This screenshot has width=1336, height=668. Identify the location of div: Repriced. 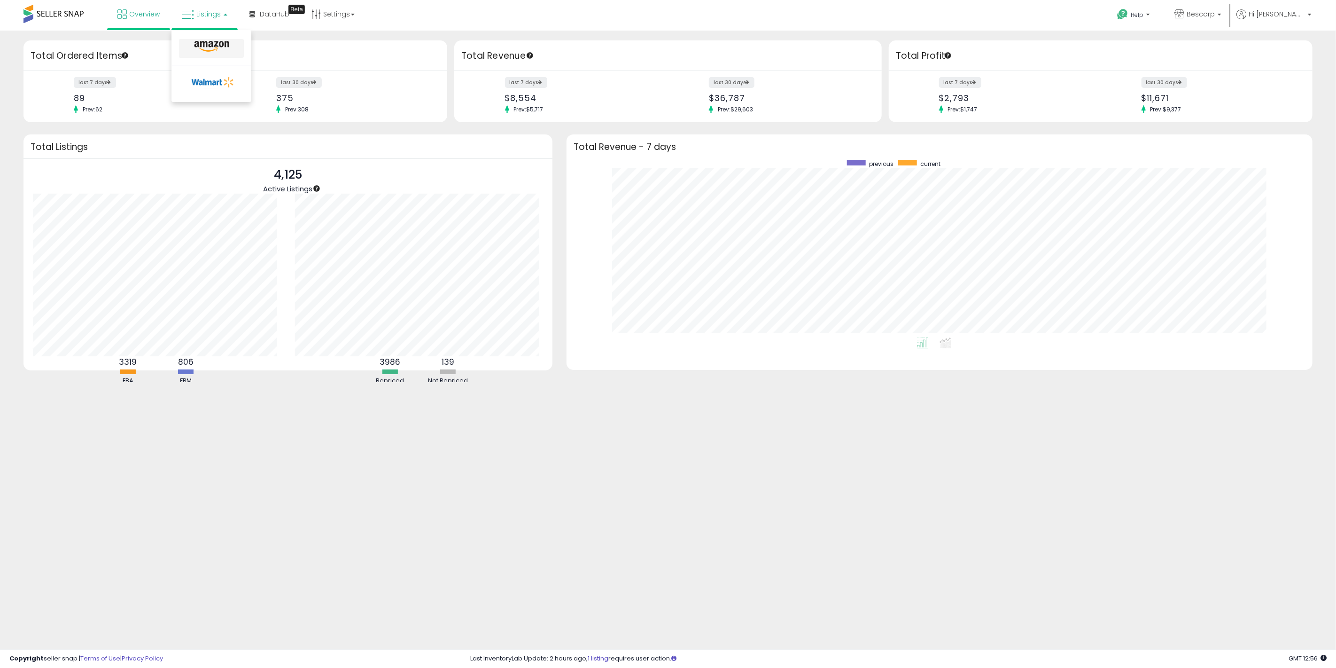
(390, 381).